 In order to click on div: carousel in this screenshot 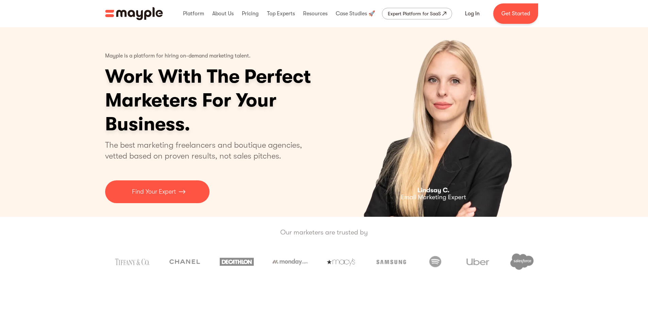, I will do `click(436, 122)`.